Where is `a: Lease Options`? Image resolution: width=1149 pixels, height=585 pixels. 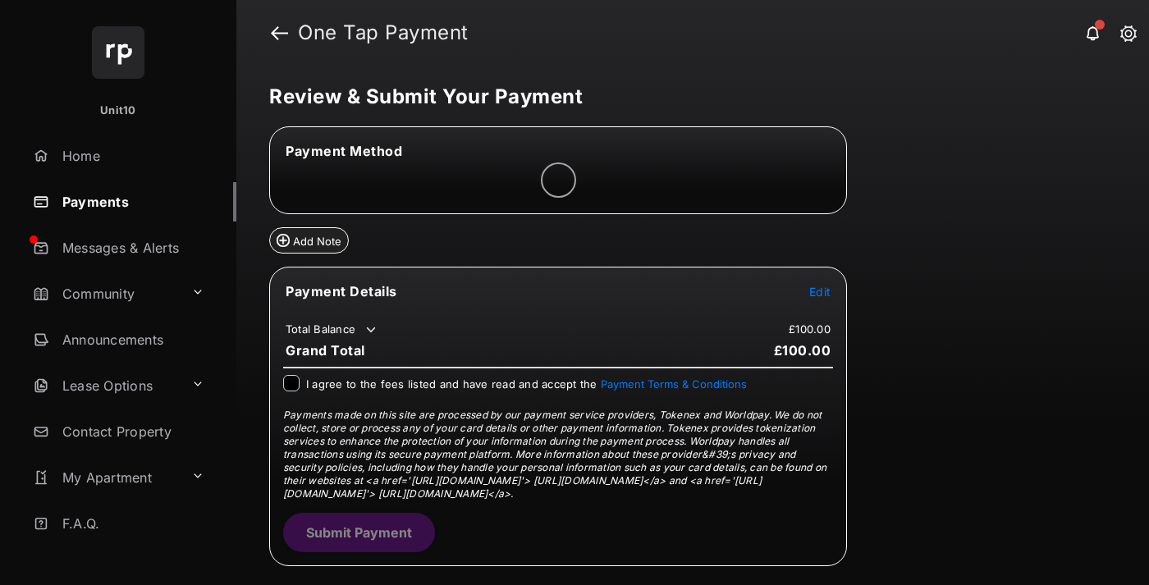 a: Lease Options is located at coordinates (105, 386).